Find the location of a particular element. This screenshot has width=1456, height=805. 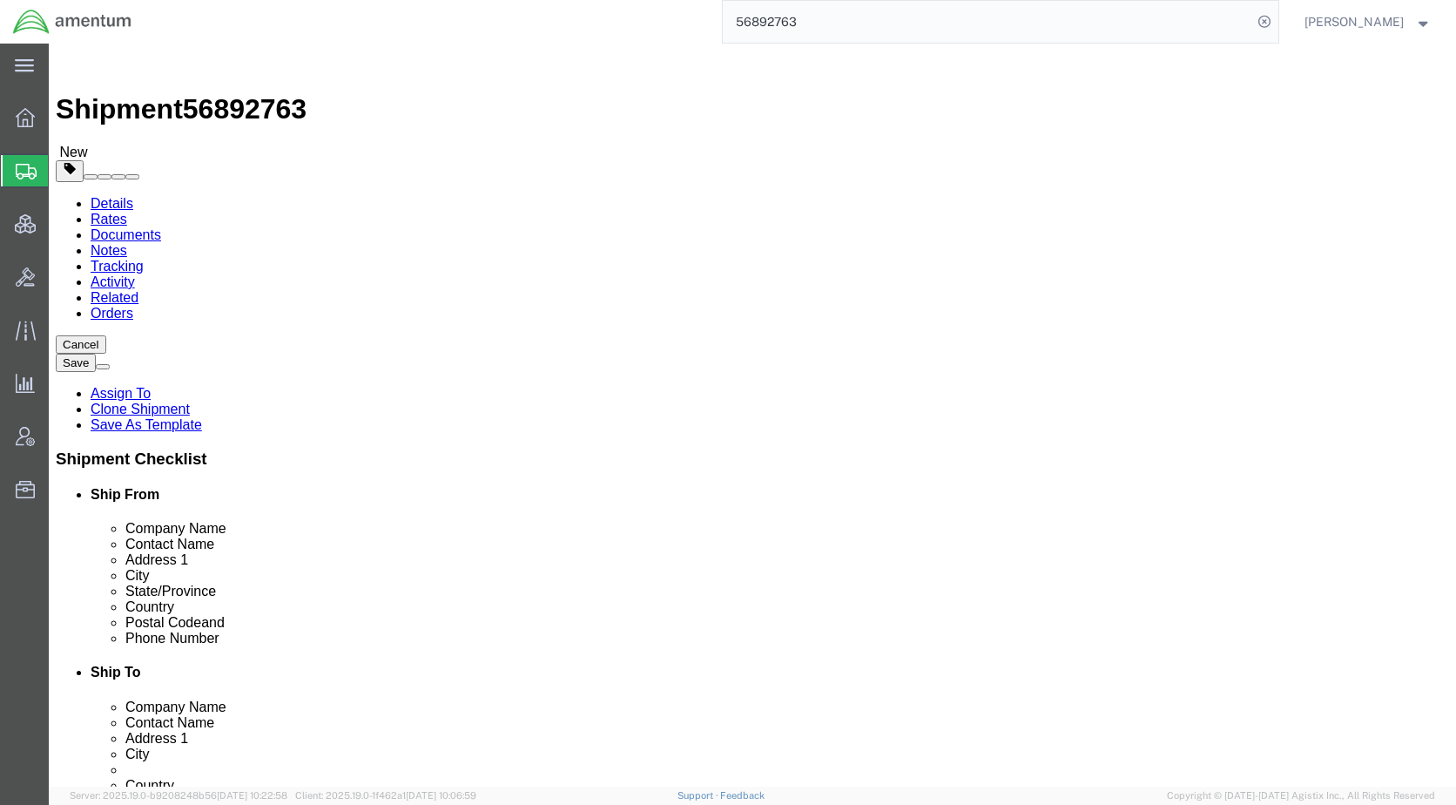

img: logo is located at coordinates (72, 22).